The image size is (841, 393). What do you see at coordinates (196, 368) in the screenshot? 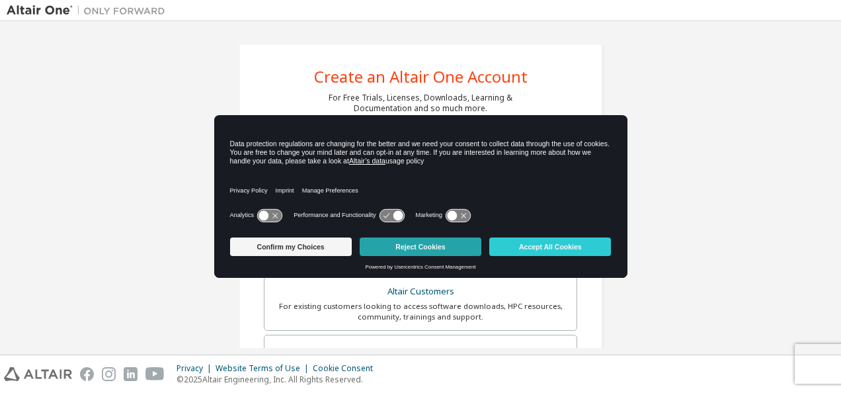
I see `div: Privacy` at bounding box center [196, 368].